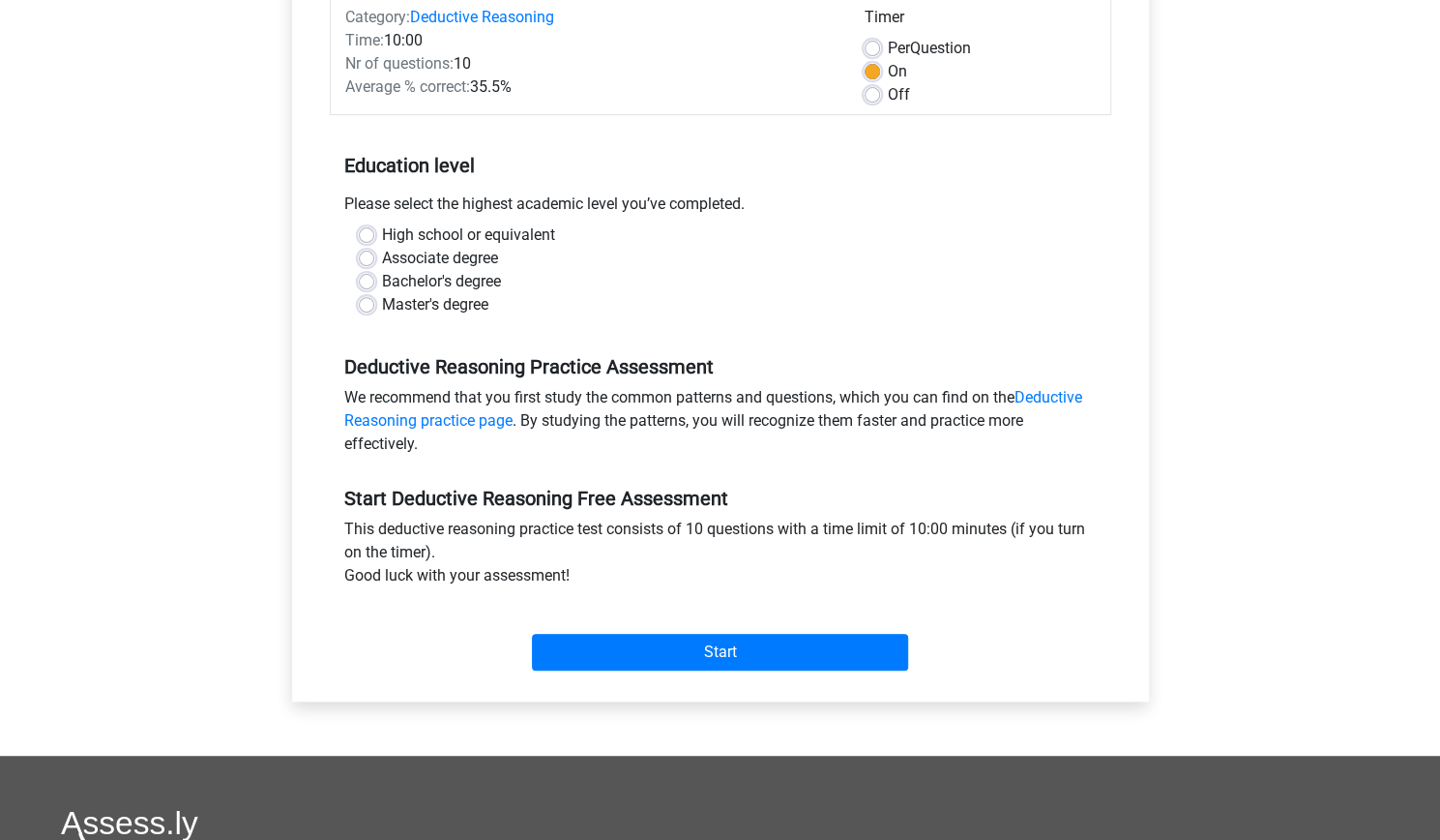 The width and height of the screenshot is (1440, 840). Describe the element at coordinates (377, 16) in the screenshot. I see `span: Category:` at that location.